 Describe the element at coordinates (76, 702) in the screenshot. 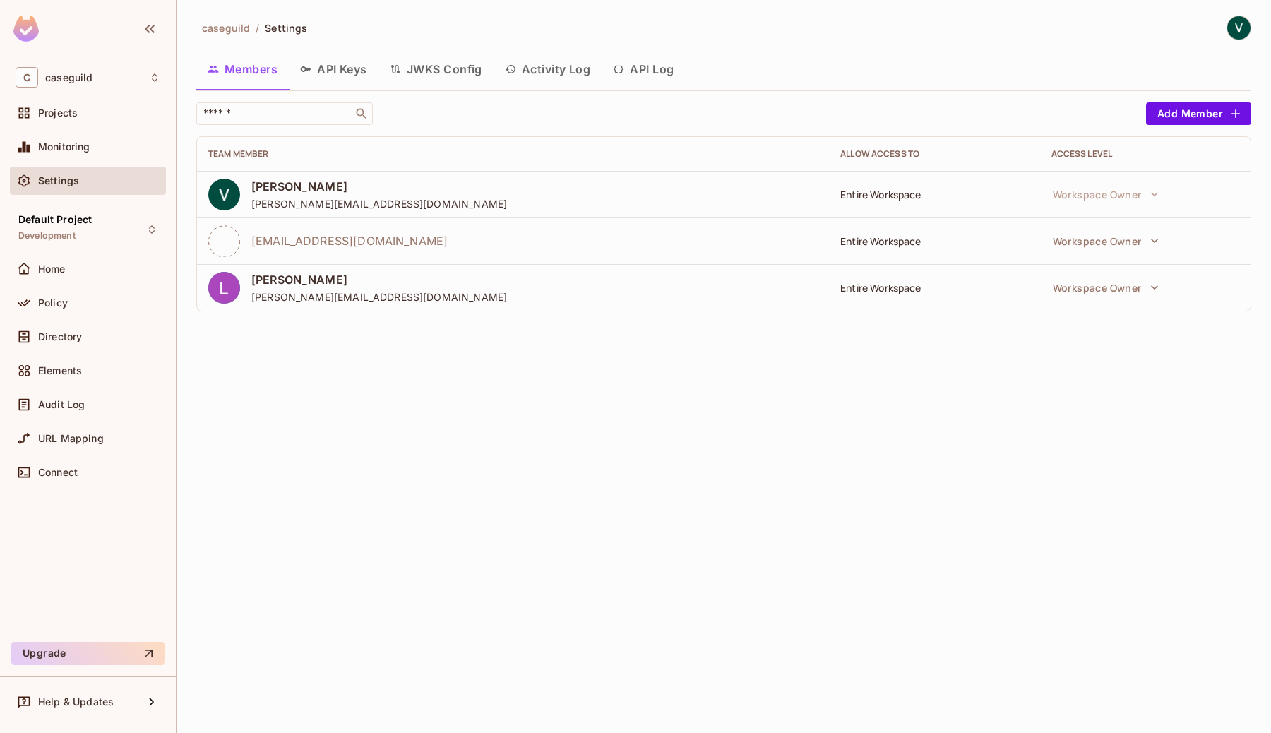

I see `span: Help & Updates` at that location.